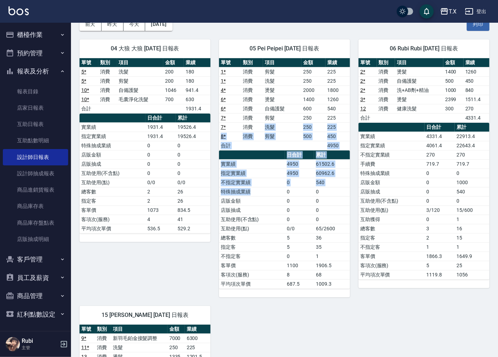  What do you see at coordinates (282, 118) in the screenshot?
I see `td: 剪髮` at bounding box center [282, 118].